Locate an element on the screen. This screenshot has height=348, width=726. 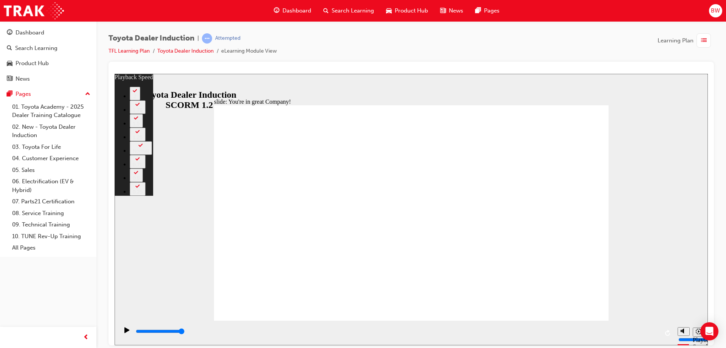
a: Toyota Dealer Induction is located at coordinates (185, 51).